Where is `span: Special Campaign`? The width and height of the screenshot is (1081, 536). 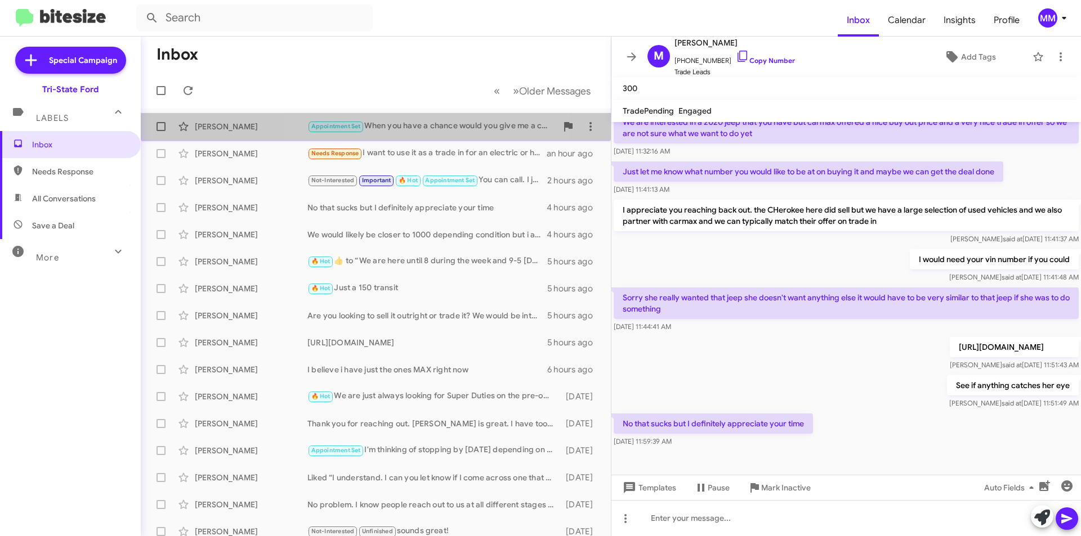
span: Special Campaign is located at coordinates (83, 60).